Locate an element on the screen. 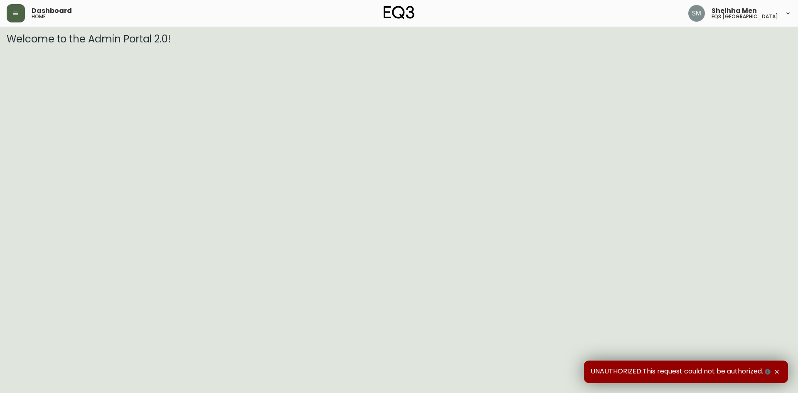 This screenshot has height=393, width=798. span: UNAUTHORIZED:This request could not be authorized. is located at coordinates (682, 372).